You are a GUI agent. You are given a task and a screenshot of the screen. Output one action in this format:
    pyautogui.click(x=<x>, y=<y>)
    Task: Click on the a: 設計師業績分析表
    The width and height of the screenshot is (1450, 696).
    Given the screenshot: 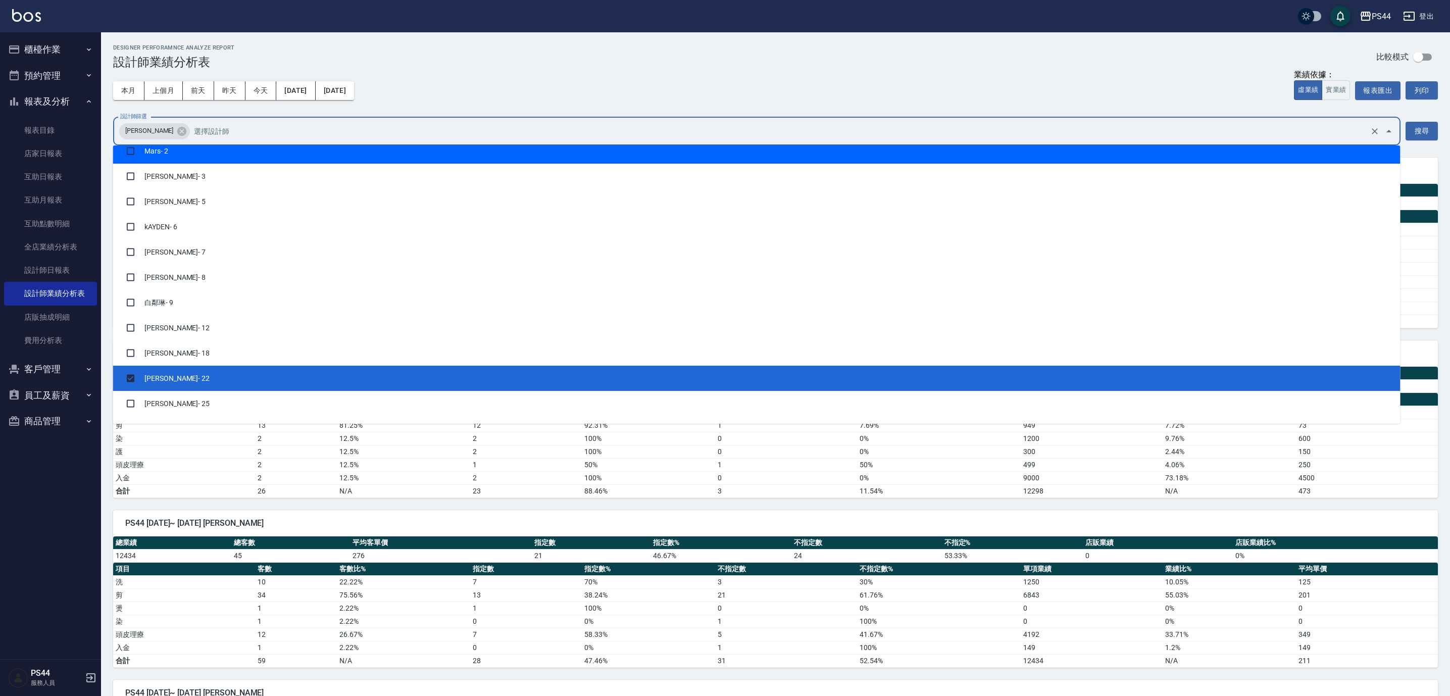 What is the action you would take?
    pyautogui.click(x=51, y=294)
    